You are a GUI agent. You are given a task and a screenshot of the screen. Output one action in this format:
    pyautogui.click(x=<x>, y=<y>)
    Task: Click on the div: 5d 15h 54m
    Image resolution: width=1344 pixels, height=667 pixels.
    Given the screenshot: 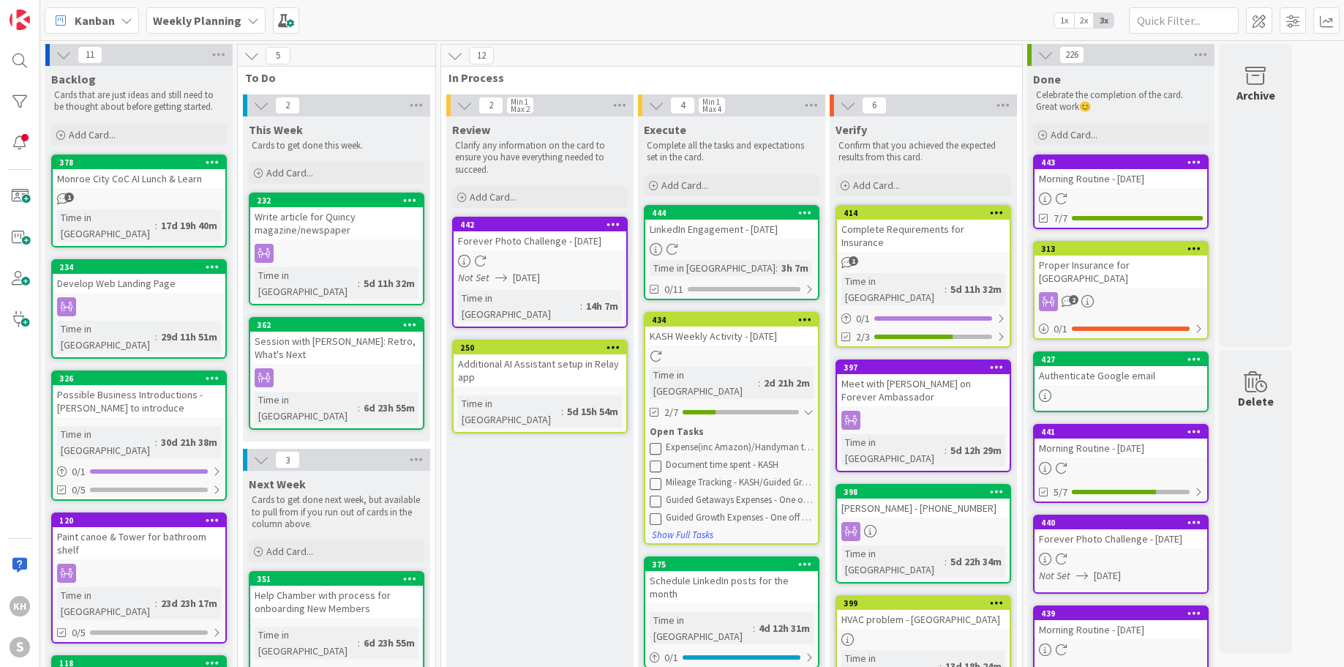 What is the action you would take?
    pyautogui.click(x=593, y=411)
    